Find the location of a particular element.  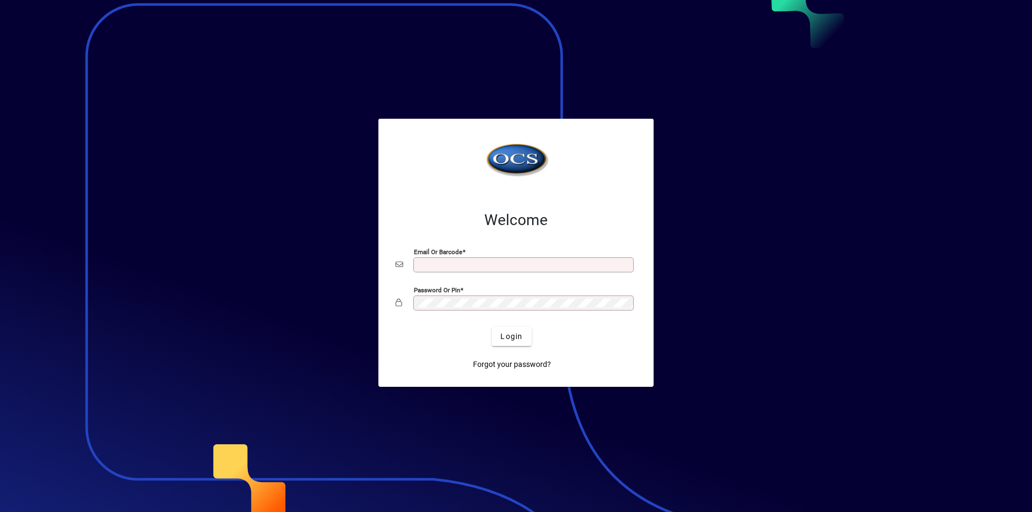

h2: Welcome is located at coordinates (516, 220).